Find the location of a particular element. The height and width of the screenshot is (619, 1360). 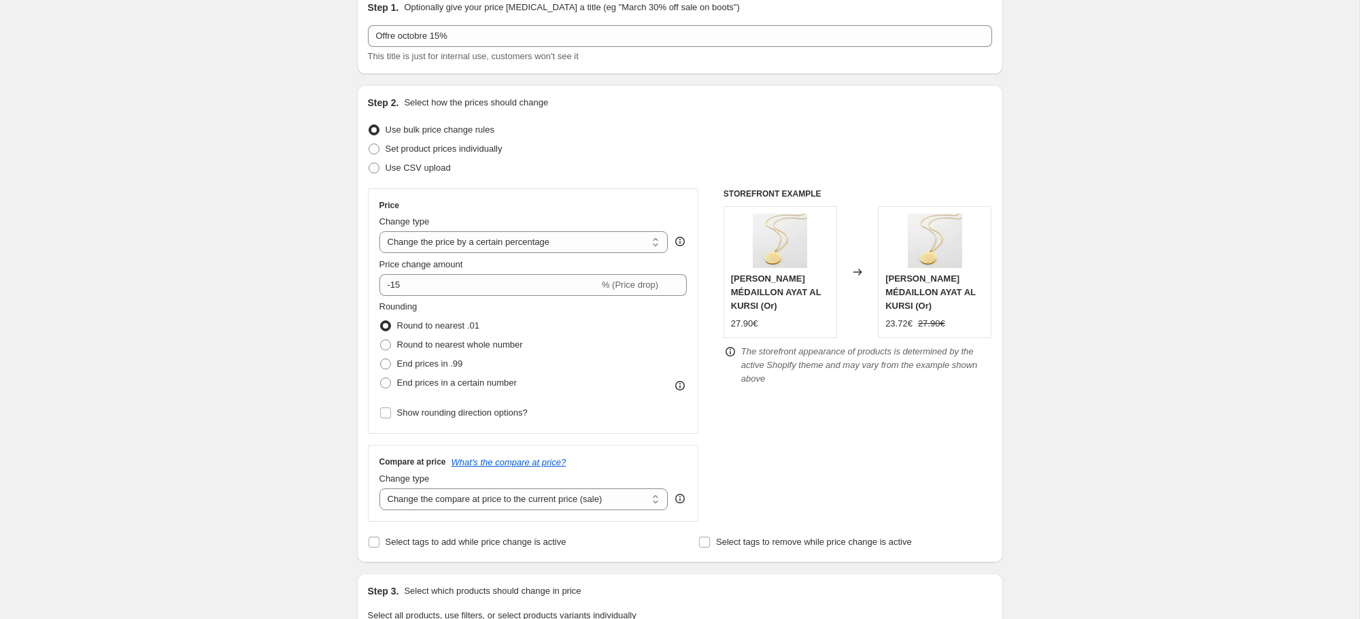

h3: Compare at price is located at coordinates (413, 462).